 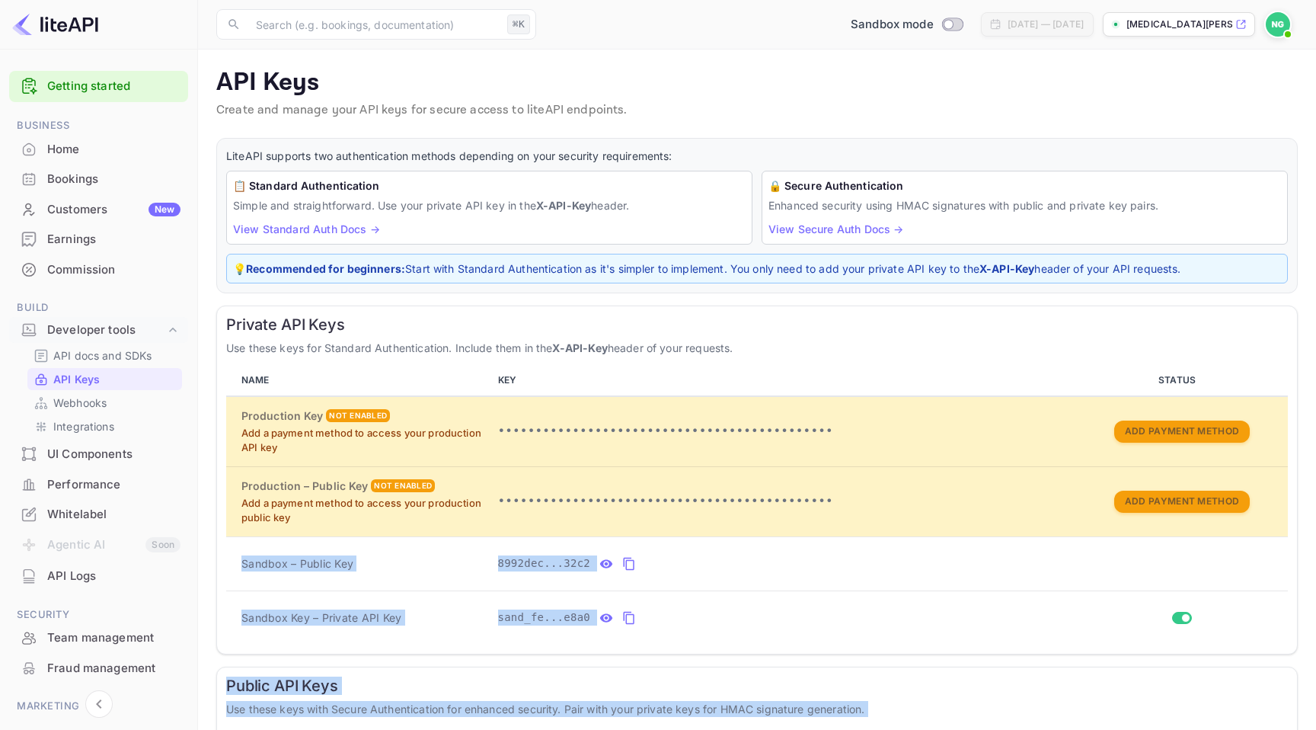 What do you see at coordinates (104, 378) in the screenshot?
I see `div: API Keys` at bounding box center [104, 378].